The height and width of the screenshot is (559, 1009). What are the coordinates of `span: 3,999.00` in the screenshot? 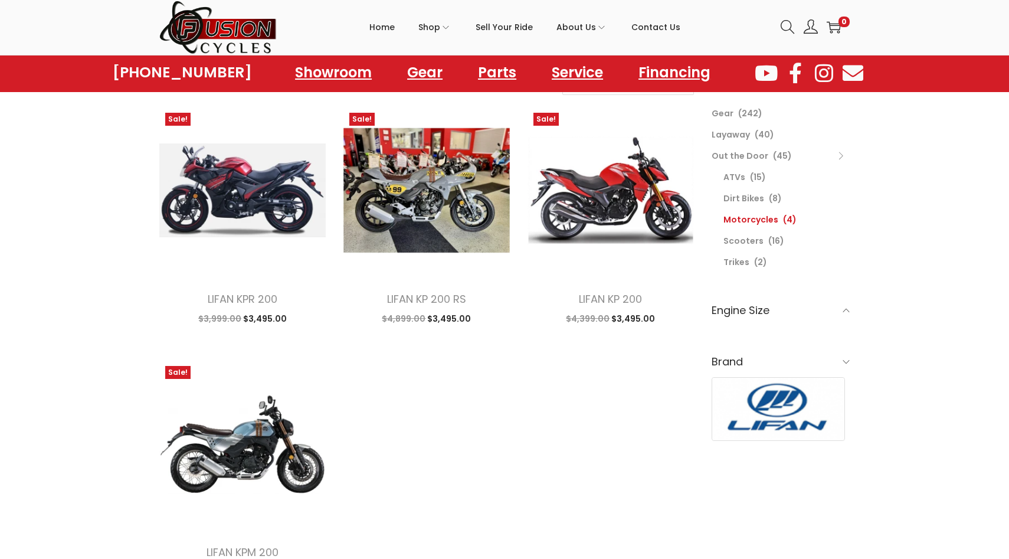 It's located at (220, 319).